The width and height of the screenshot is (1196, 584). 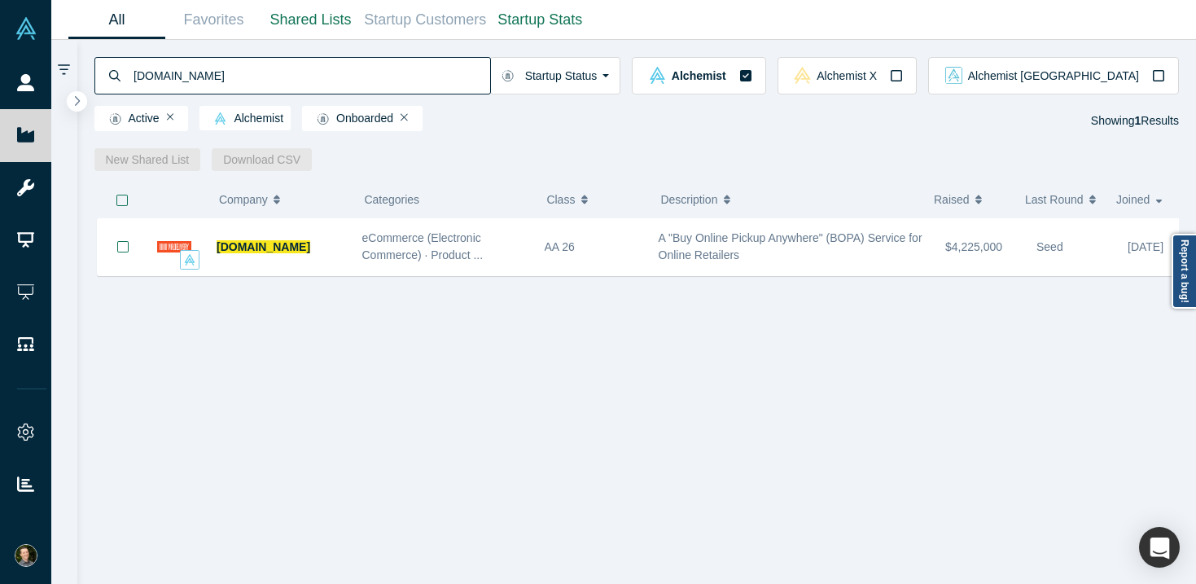 I want to click on span: Alchemist X, so click(x=847, y=76).